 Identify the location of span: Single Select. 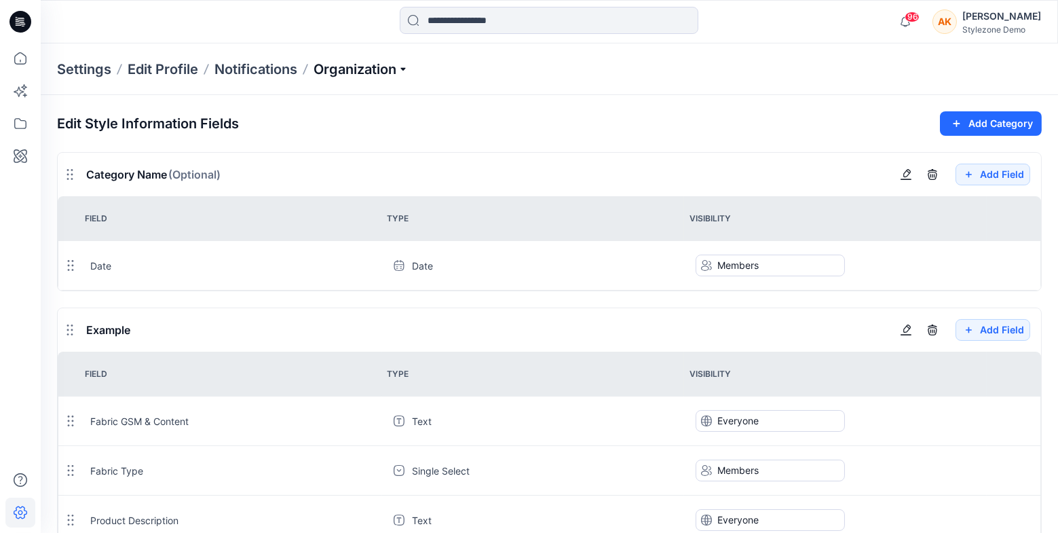
(441, 470).